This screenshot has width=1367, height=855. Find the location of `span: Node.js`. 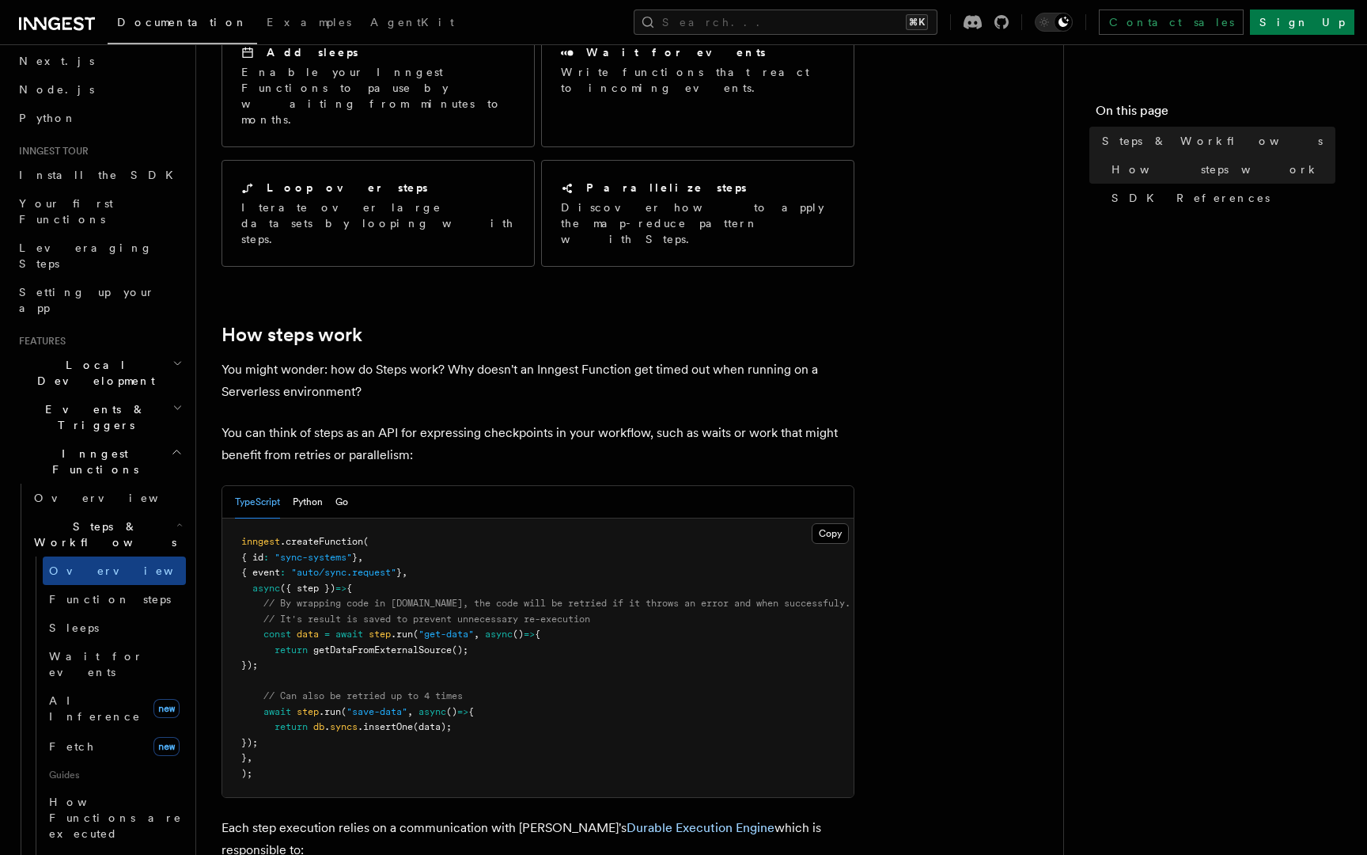

span: Node.js is located at coordinates (56, 89).